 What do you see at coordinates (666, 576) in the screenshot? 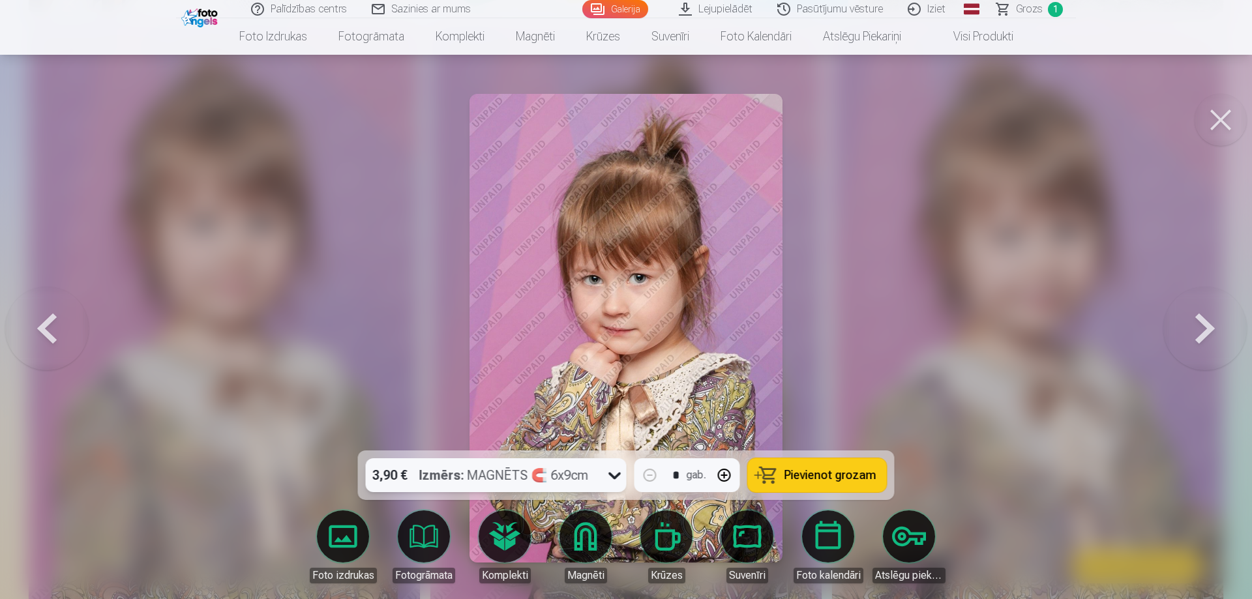
I see `div: Krūzes` at bounding box center [666, 576].